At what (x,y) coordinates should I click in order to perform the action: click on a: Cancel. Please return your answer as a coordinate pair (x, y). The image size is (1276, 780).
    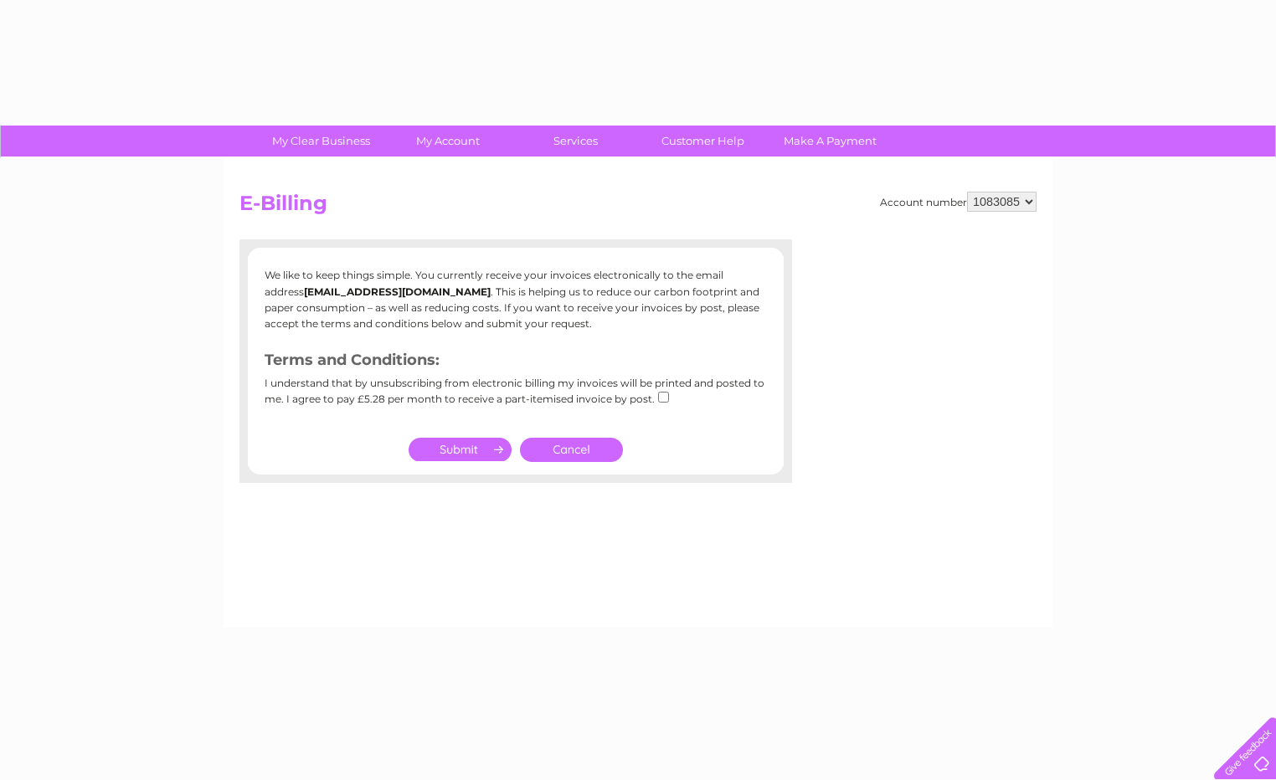
    Looking at the image, I should click on (571, 449).